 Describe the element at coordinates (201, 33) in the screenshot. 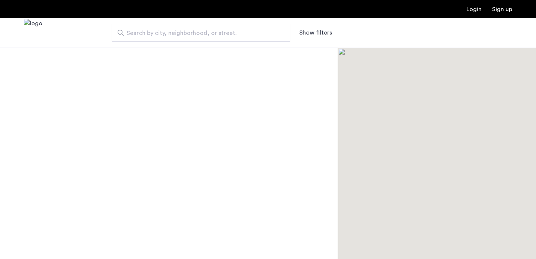

I see `input: Apartment Search` at that location.